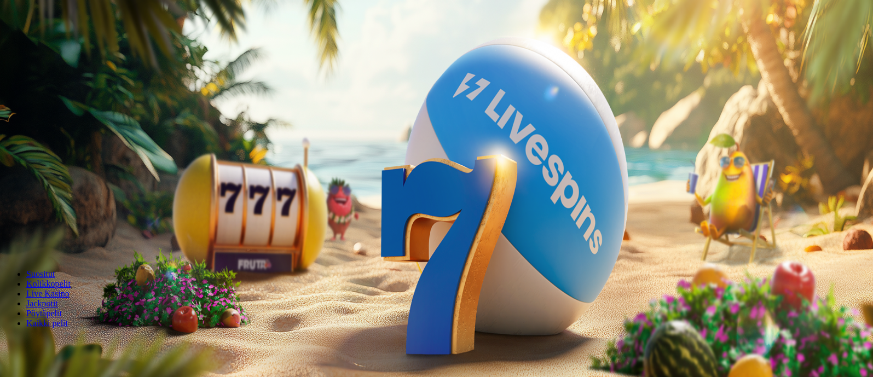  What do you see at coordinates (42, 303) in the screenshot?
I see `a: Jackpotit` at bounding box center [42, 303].